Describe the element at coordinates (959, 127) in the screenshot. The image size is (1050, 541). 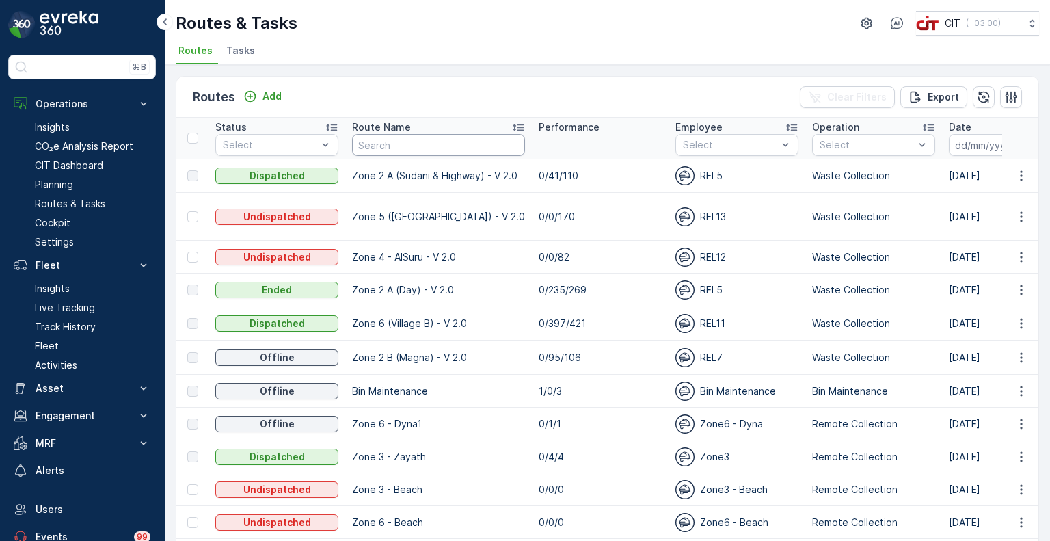
I see `p: Date` at that location.